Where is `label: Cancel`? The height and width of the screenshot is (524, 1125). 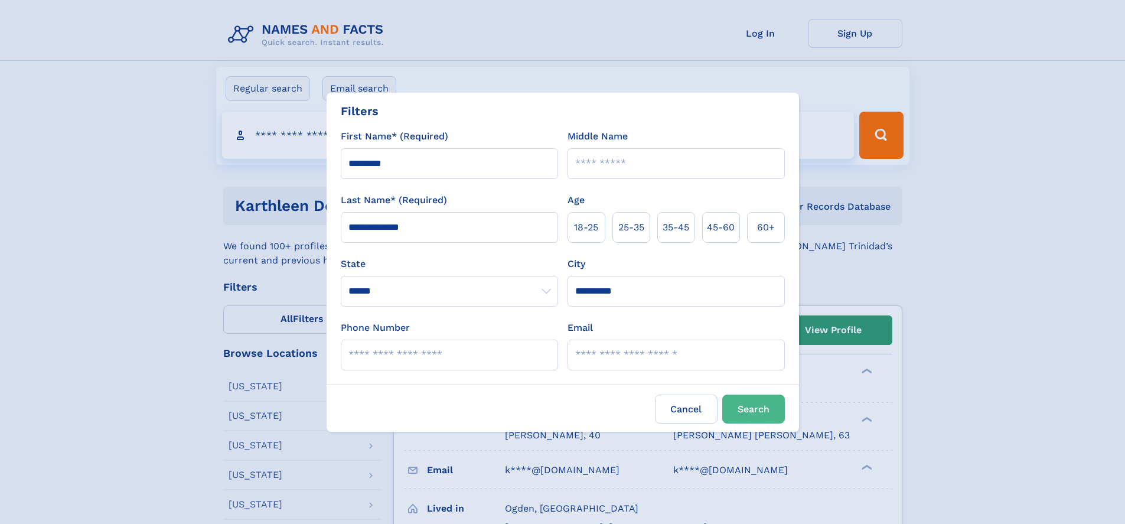
label: Cancel is located at coordinates (686, 409).